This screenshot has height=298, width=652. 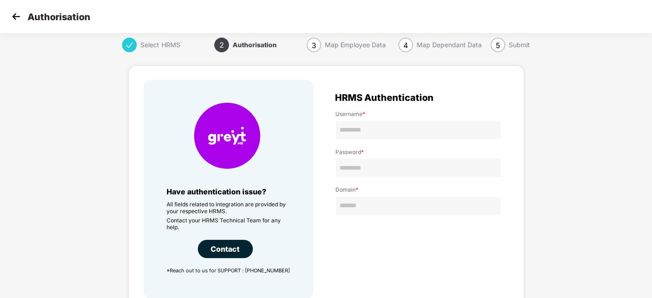 What do you see at coordinates (355, 45) in the screenshot?
I see `div: Map Employee Data` at bounding box center [355, 45].